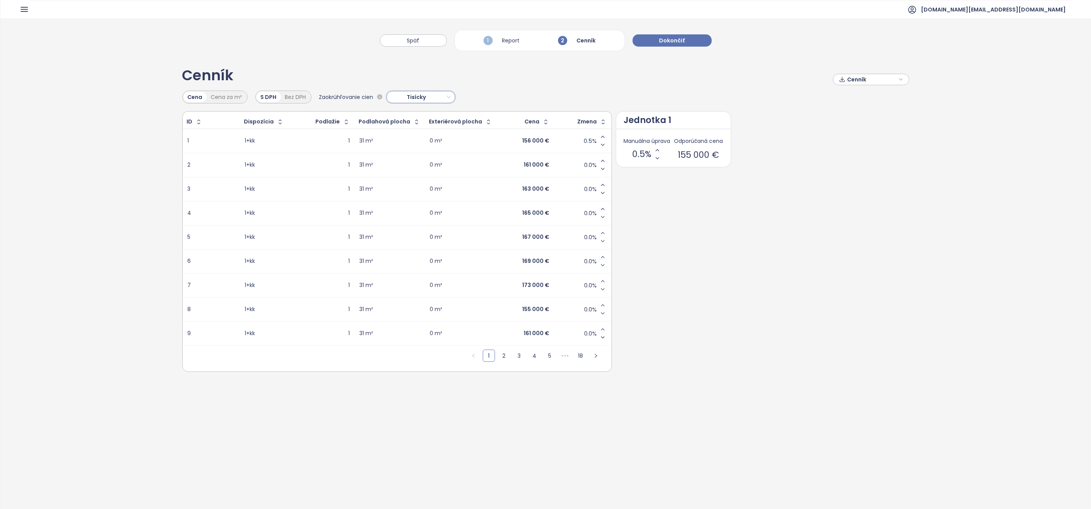 The width and height of the screenshot is (1091, 509). I want to click on li: Nasledujúca strana, so click(596, 356).